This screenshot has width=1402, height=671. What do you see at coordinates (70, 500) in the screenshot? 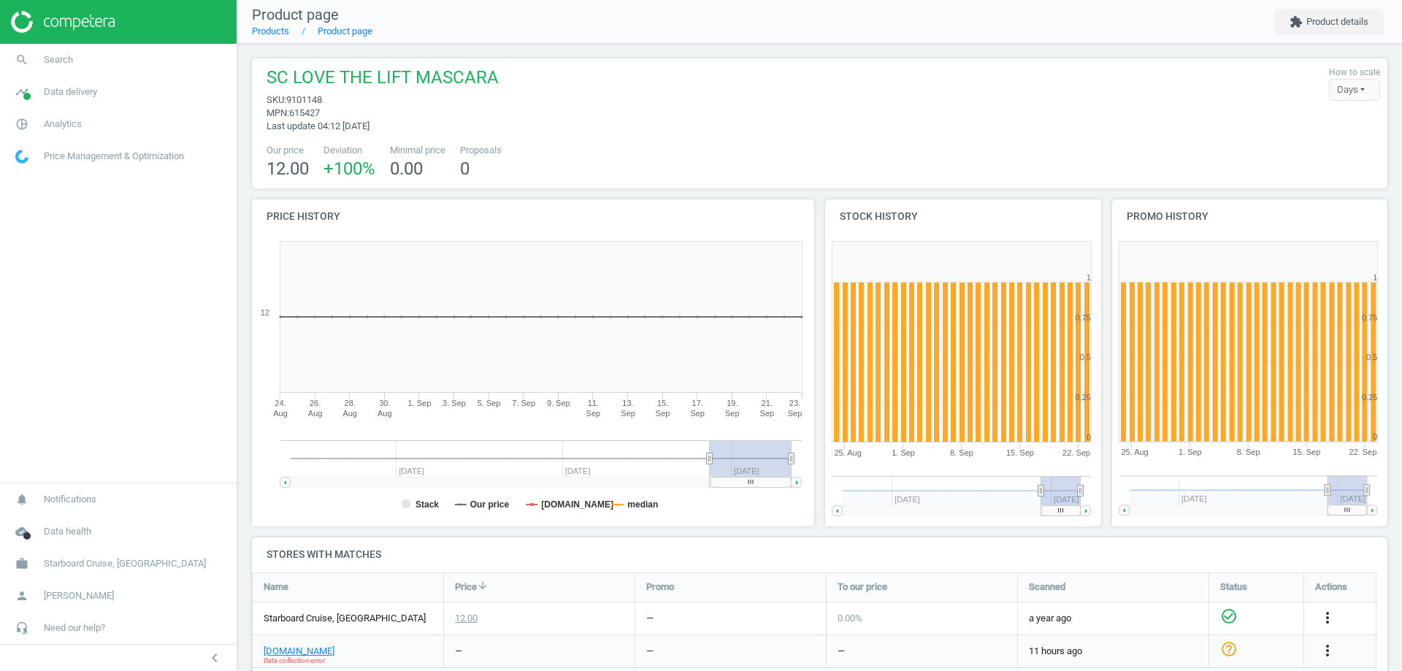
I see `span: Notifications` at bounding box center [70, 500].